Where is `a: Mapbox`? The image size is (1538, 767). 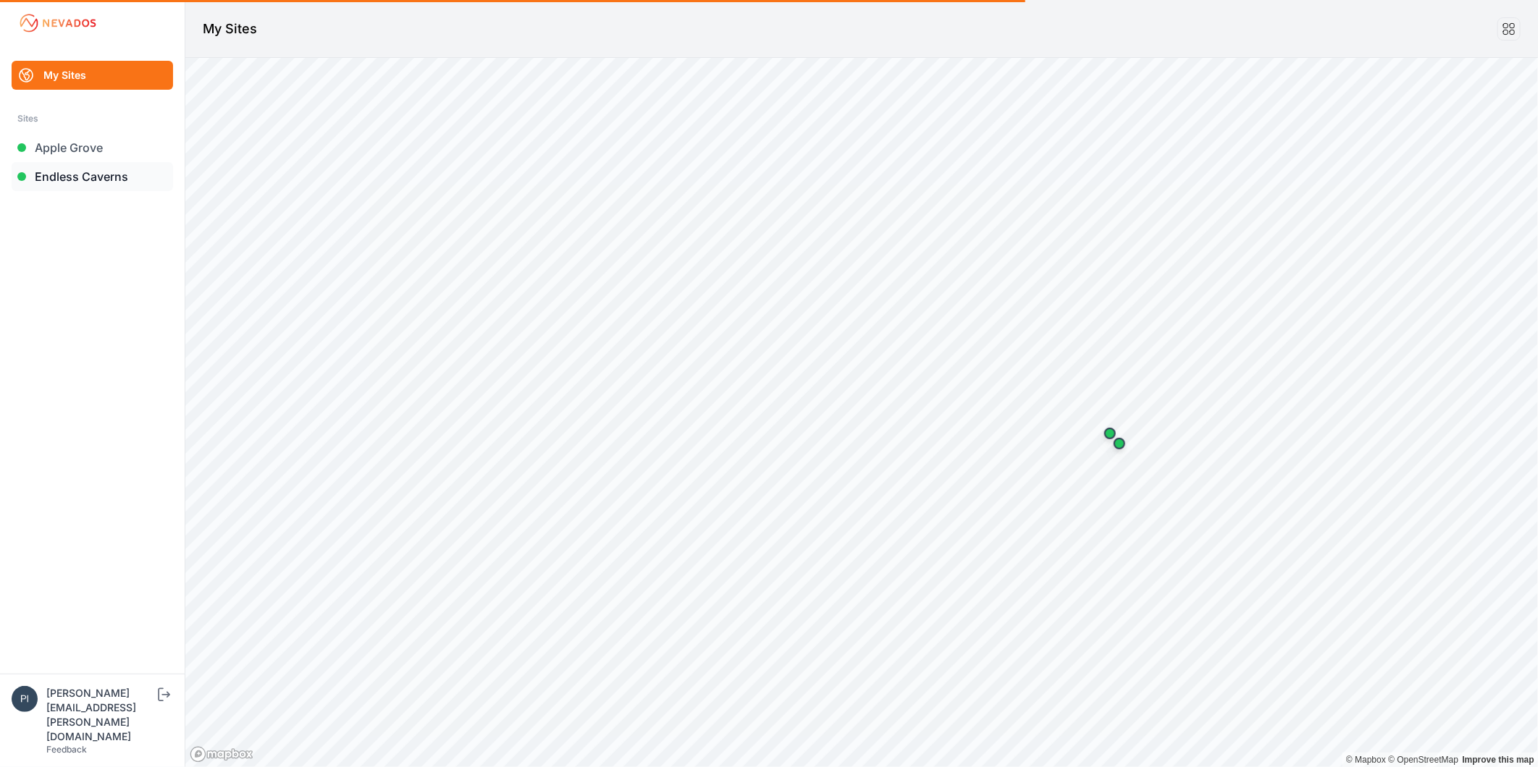 a: Mapbox is located at coordinates (1365, 760).